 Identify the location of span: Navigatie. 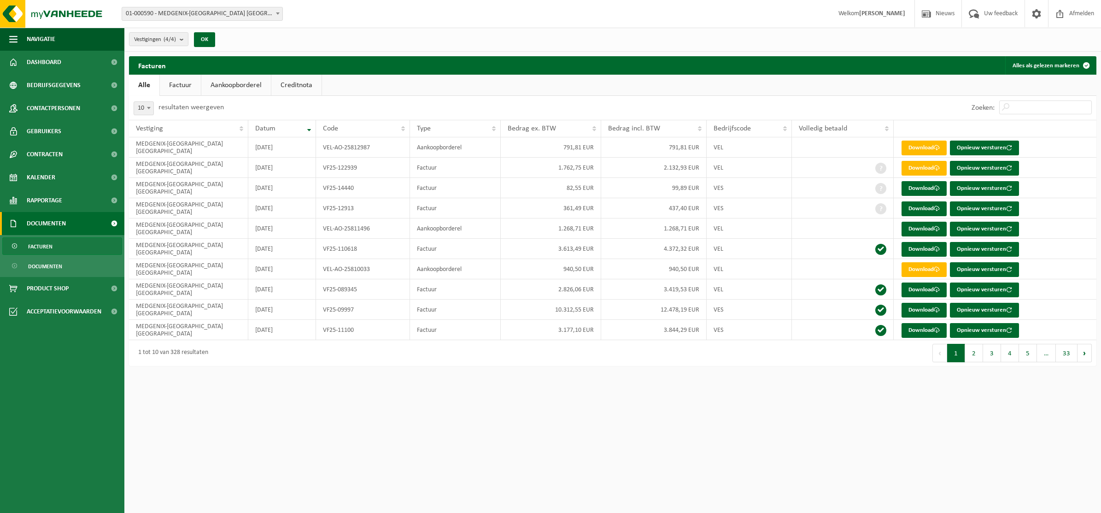
(41, 39).